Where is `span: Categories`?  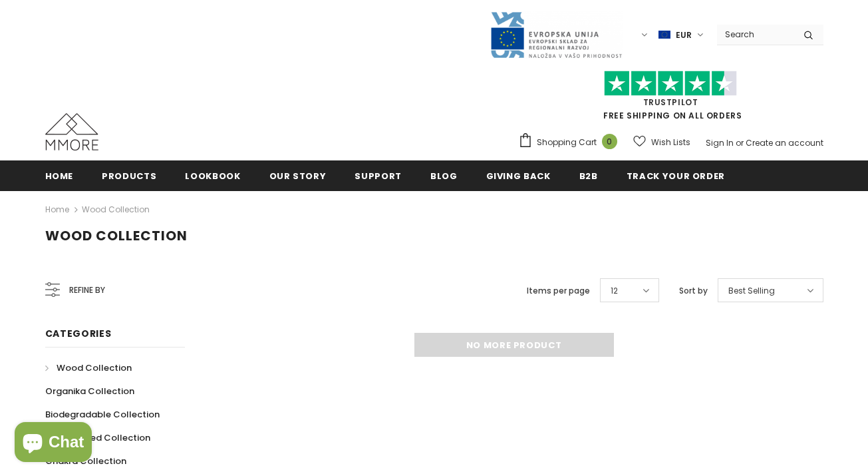
span: Categories is located at coordinates (79, 333).